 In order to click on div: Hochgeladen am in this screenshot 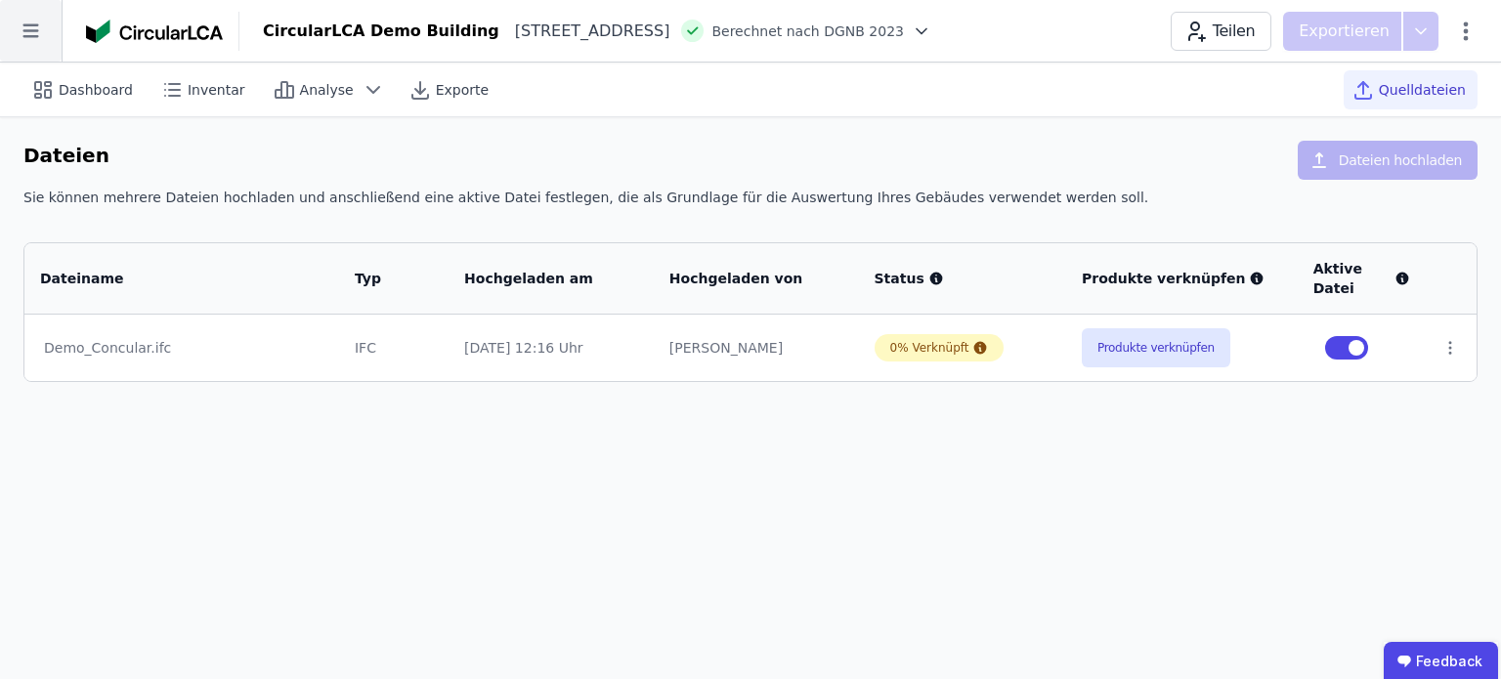, I will do `click(538, 279)`.